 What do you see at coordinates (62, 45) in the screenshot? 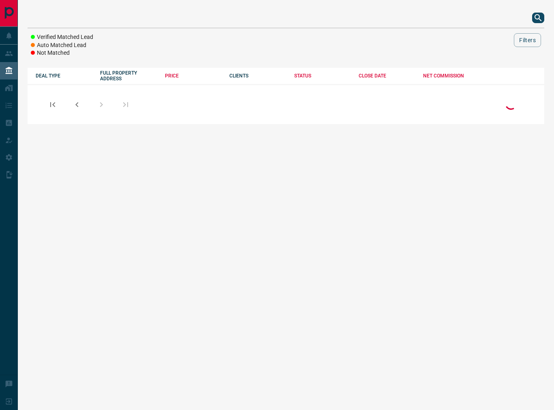
I see `li: Auto Matched Lead` at bounding box center [62, 45].